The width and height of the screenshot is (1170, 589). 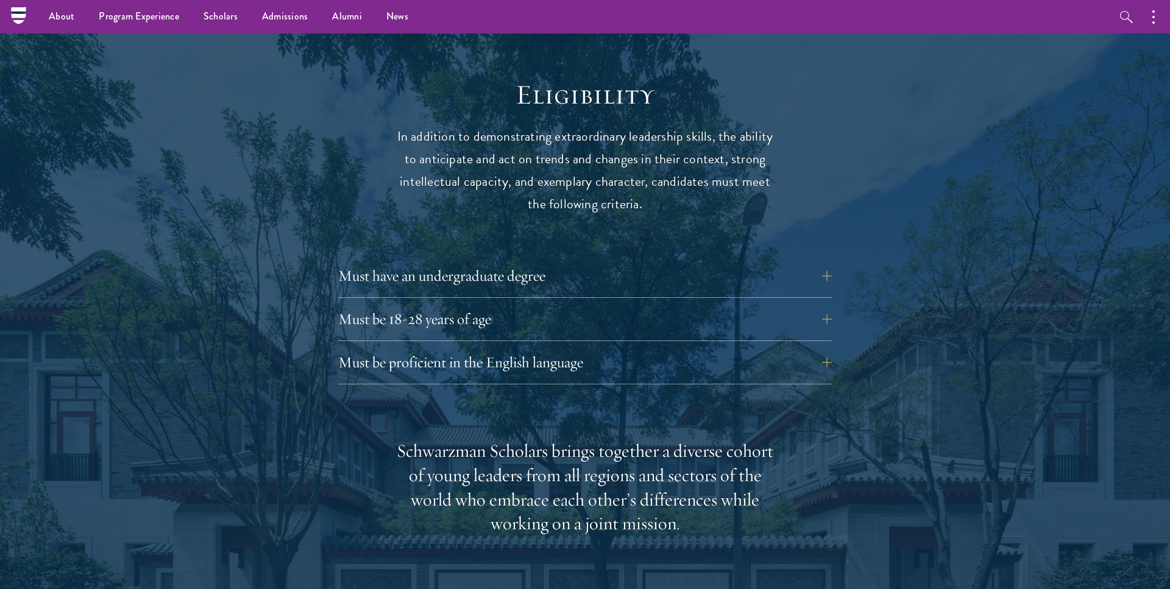 I want to click on h2: Eligibility, so click(x=585, y=95).